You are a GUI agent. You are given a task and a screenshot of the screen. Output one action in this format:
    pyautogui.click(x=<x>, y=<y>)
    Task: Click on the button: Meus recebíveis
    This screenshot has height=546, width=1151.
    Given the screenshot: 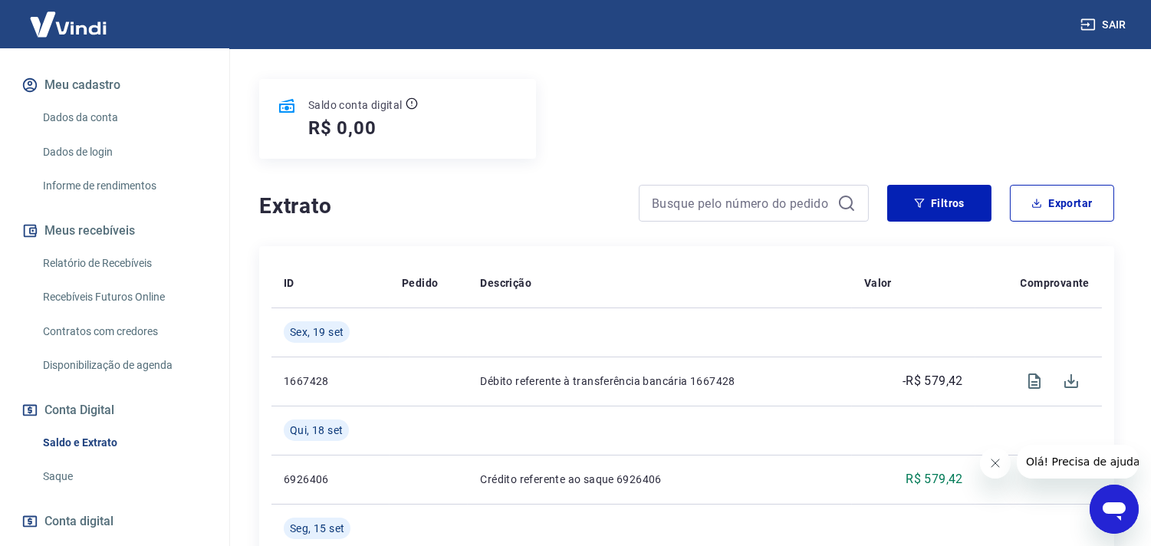 What is the action you would take?
    pyautogui.click(x=114, y=231)
    